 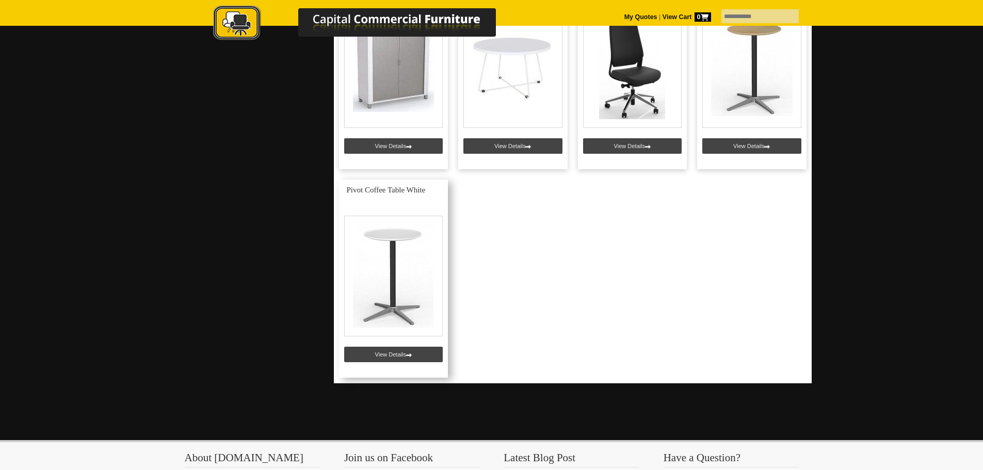 I want to click on h3: Join us on Facebook, so click(x=412, y=460).